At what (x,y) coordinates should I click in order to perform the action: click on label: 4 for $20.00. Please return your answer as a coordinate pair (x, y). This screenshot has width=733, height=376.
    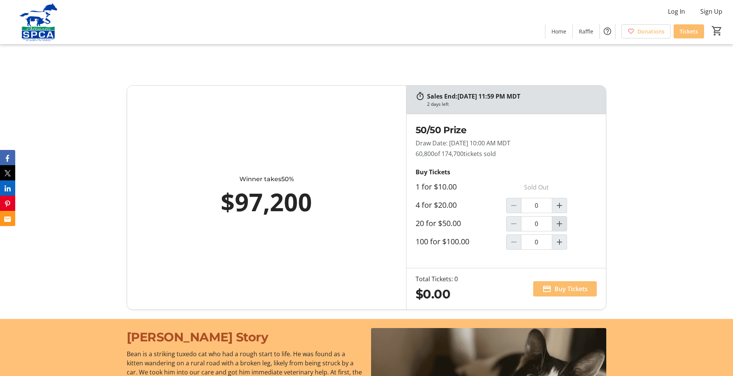
    Looking at the image, I should click on (436, 205).